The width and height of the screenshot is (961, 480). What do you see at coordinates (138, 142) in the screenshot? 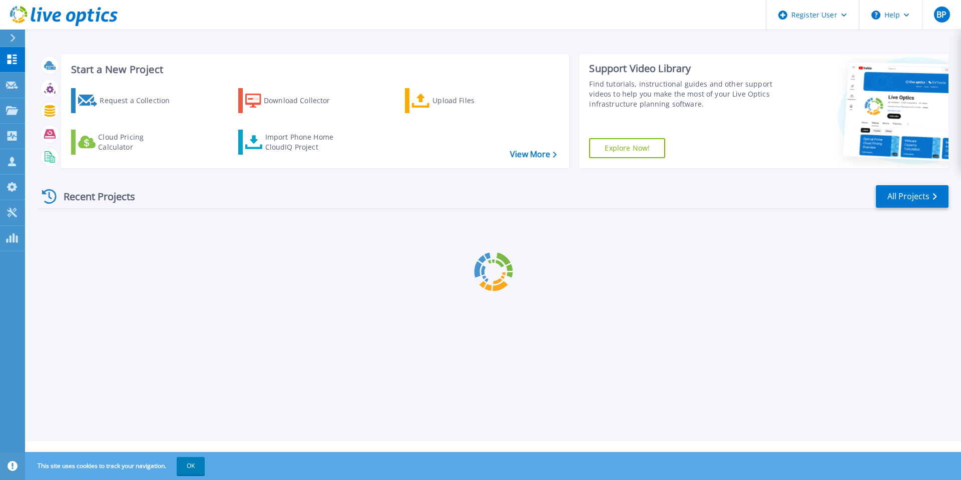
I see `div: Cloud Pricing Calculator` at bounding box center [138, 142].